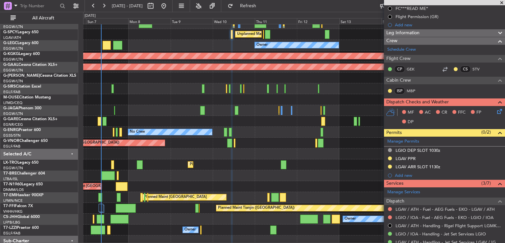 The image size is (505, 243). What do you see at coordinates (234, 21) in the screenshot?
I see `div: Wed 10` at bounding box center [234, 21].